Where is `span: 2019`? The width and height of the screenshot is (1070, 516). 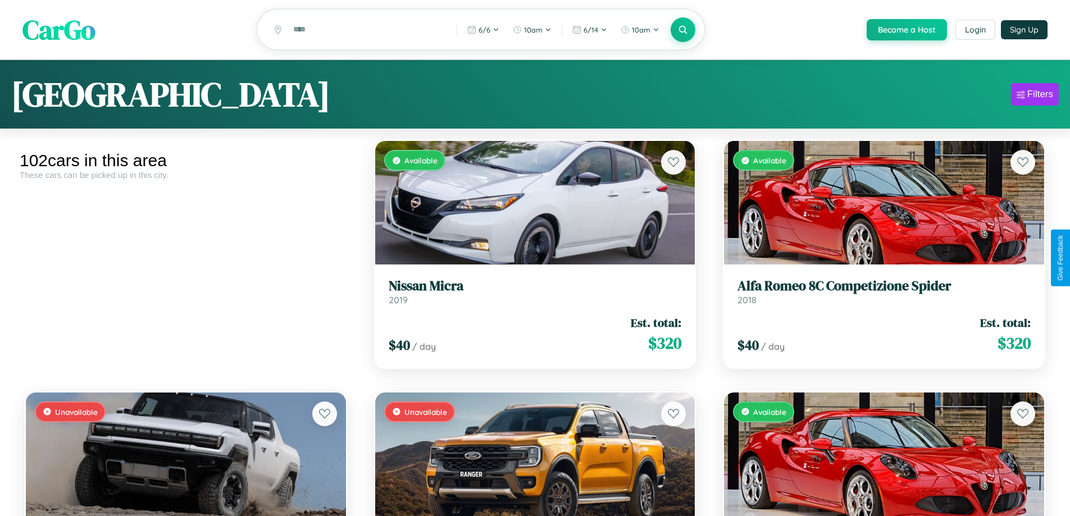 span: 2019 is located at coordinates (398, 300).